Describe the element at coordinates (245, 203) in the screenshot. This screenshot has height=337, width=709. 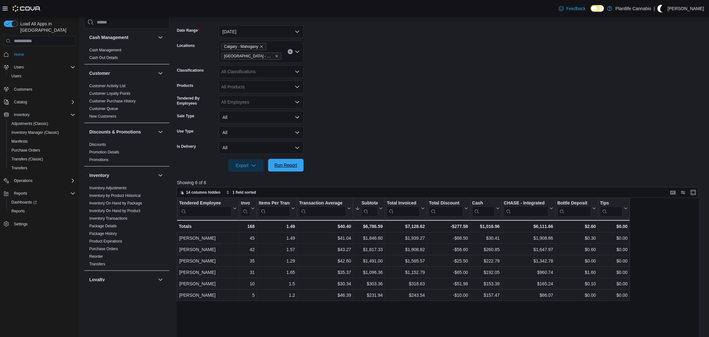
I see `div: Invoices Sold` at that location.